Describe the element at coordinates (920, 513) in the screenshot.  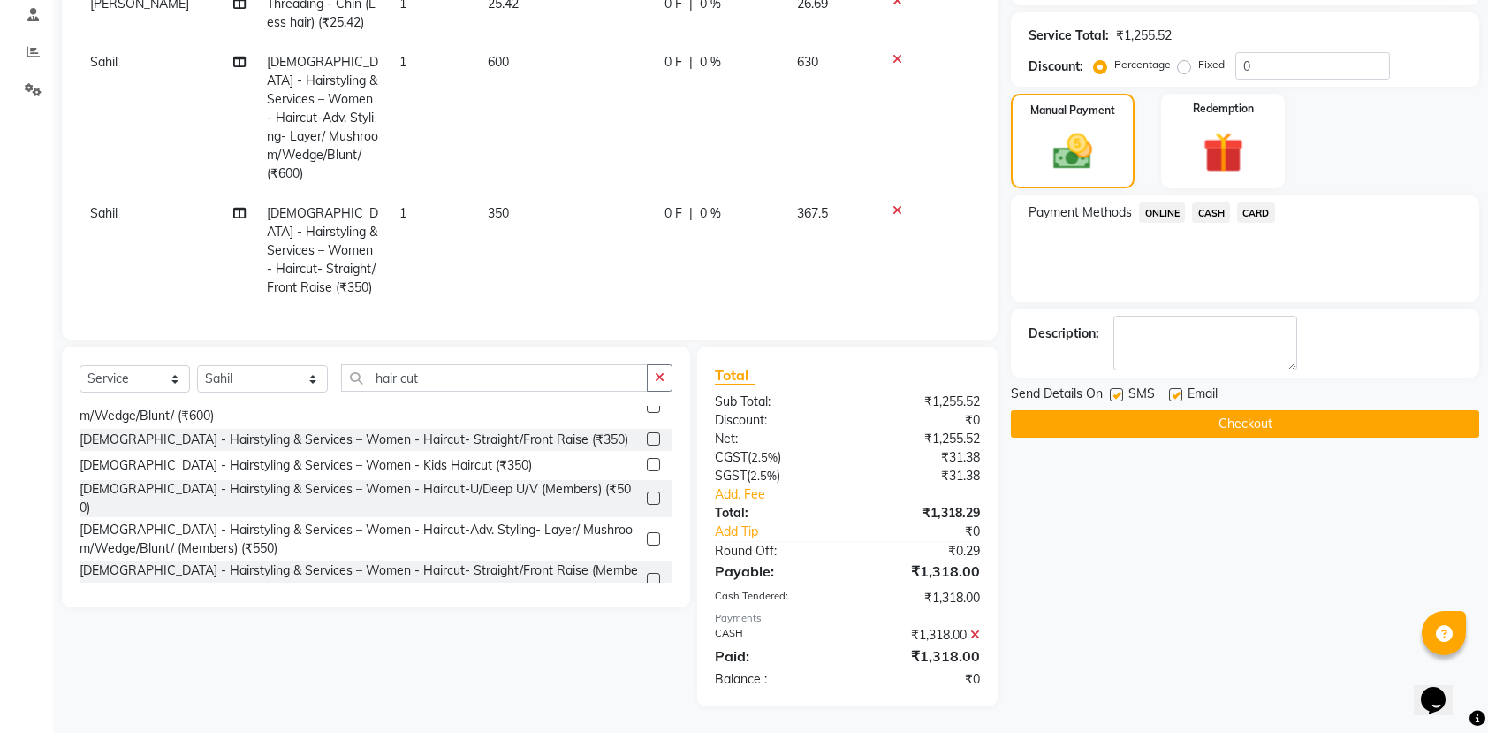
I see `div: ₹1,318.29` at that location.